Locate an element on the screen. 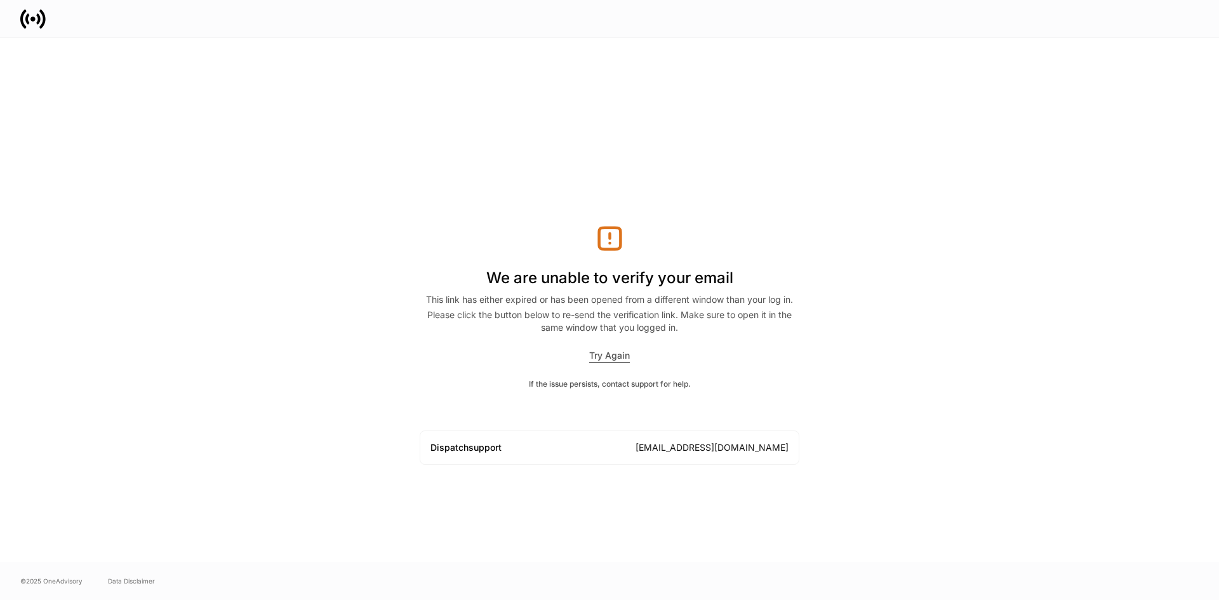 This screenshot has width=1219, height=600. h1: We are unable to verify your email is located at coordinates (609, 273).